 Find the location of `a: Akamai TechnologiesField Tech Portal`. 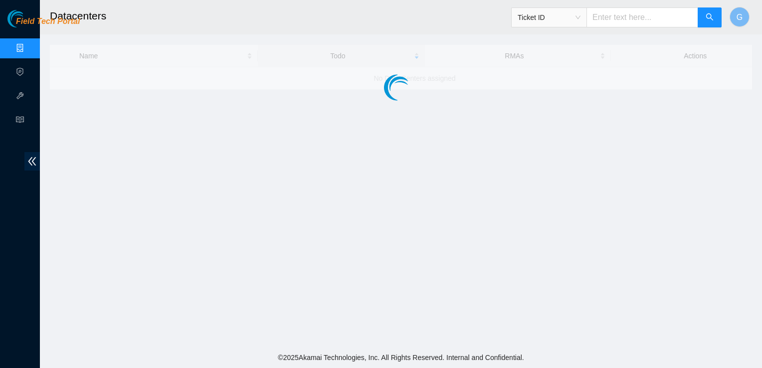

a: Akamai TechnologiesField Tech Portal is located at coordinates (43, 24).